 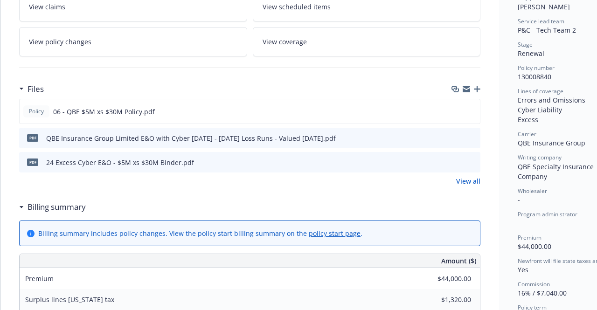 I want to click on span: Wholesaler, so click(x=532, y=191).